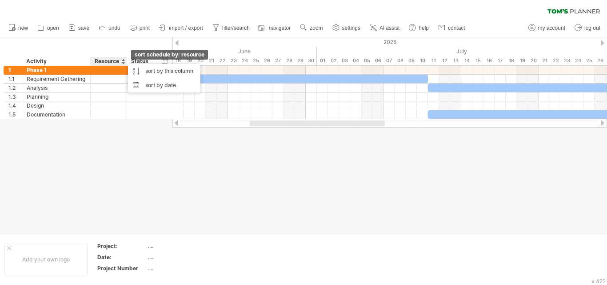 This screenshot has width=607, height=285. What do you see at coordinates (452, 28) in the screenshot?
I see `a: contact` at bounding box center [452, 28].